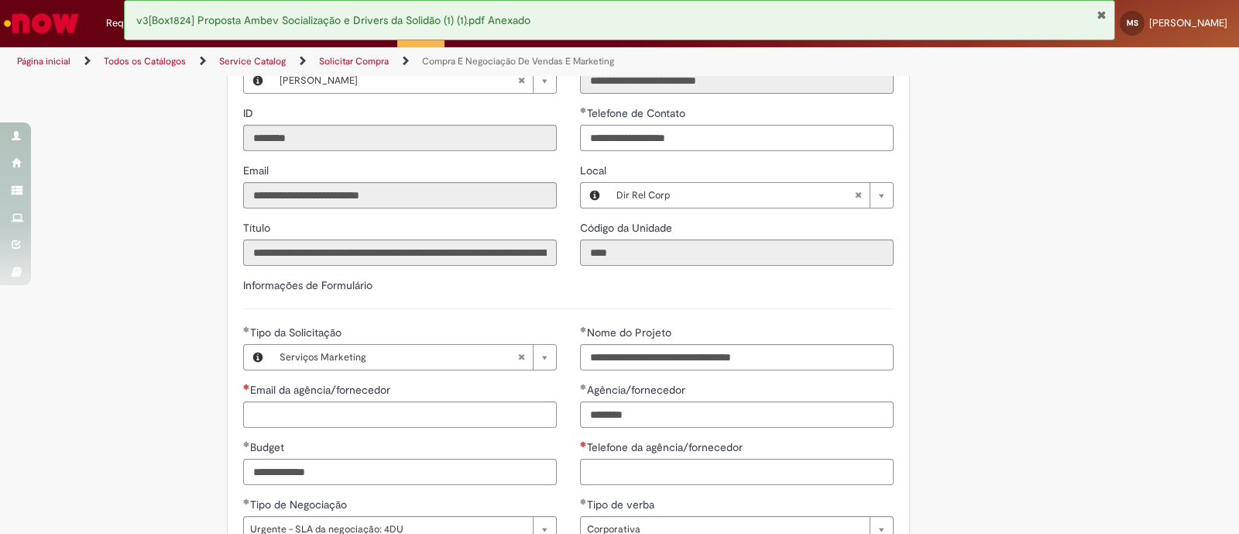 Image resolution: width=1239 pixels, height=534 pixels. I want to click on abbr: Limpar campo Favorecido, so click(521, 81).